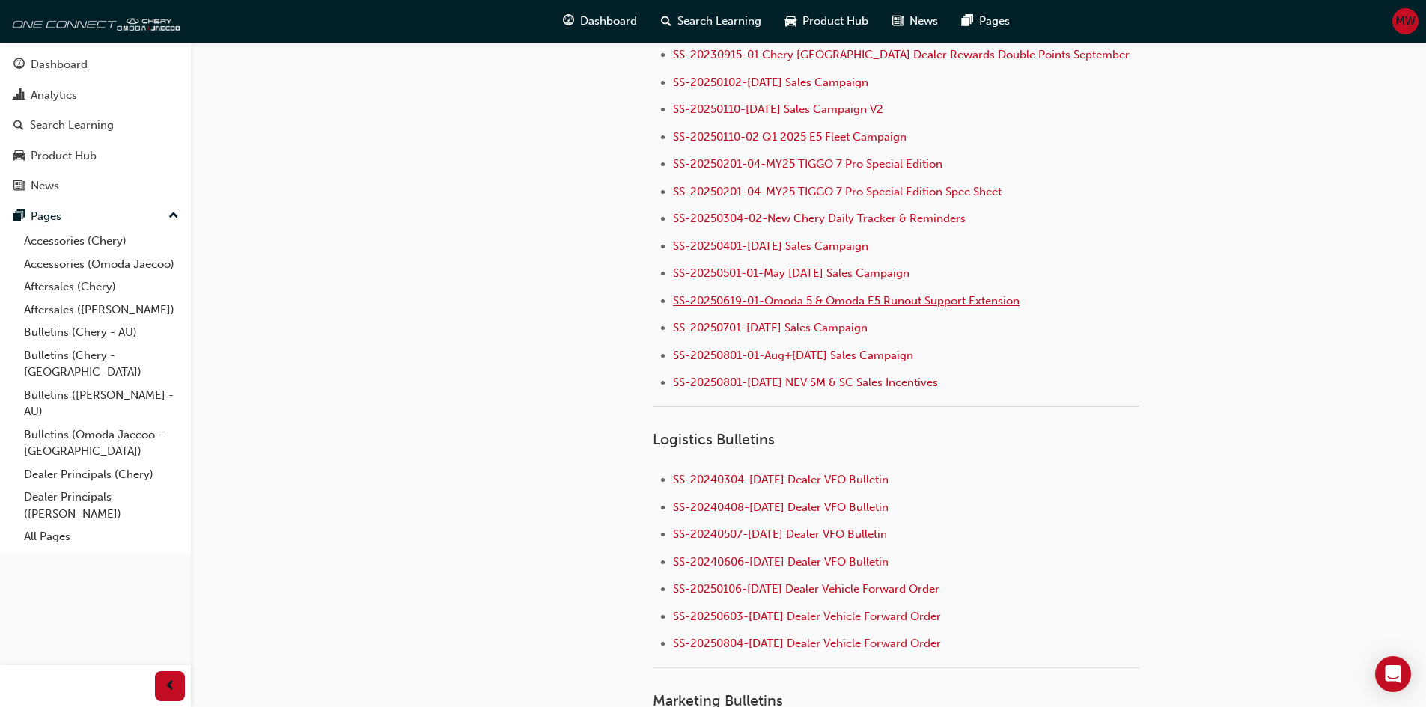  I want to click on a: Aftersales (Chery), so click(101, 287).